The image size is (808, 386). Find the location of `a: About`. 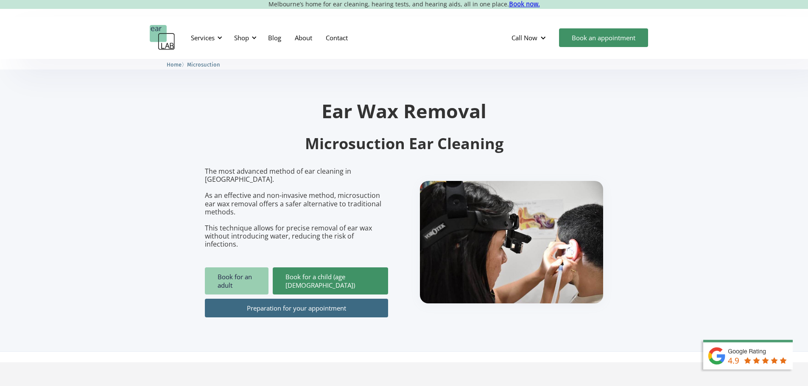

a: About is located at coordinates (303, 38).